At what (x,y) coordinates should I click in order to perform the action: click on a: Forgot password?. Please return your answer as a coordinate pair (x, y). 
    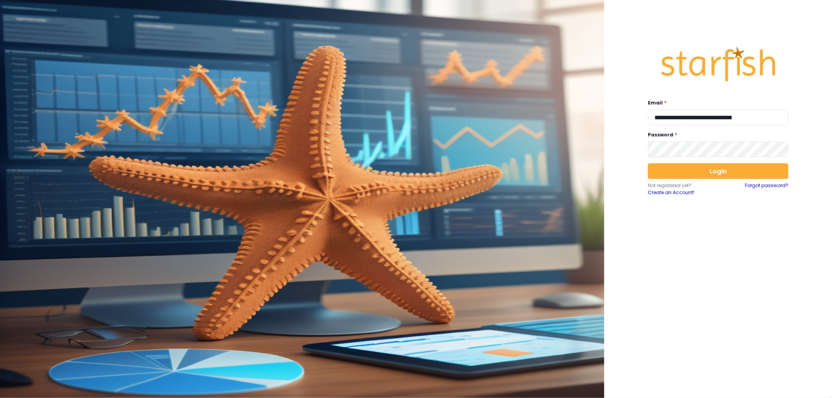
    Looking at the image, I should click on (766, 189).